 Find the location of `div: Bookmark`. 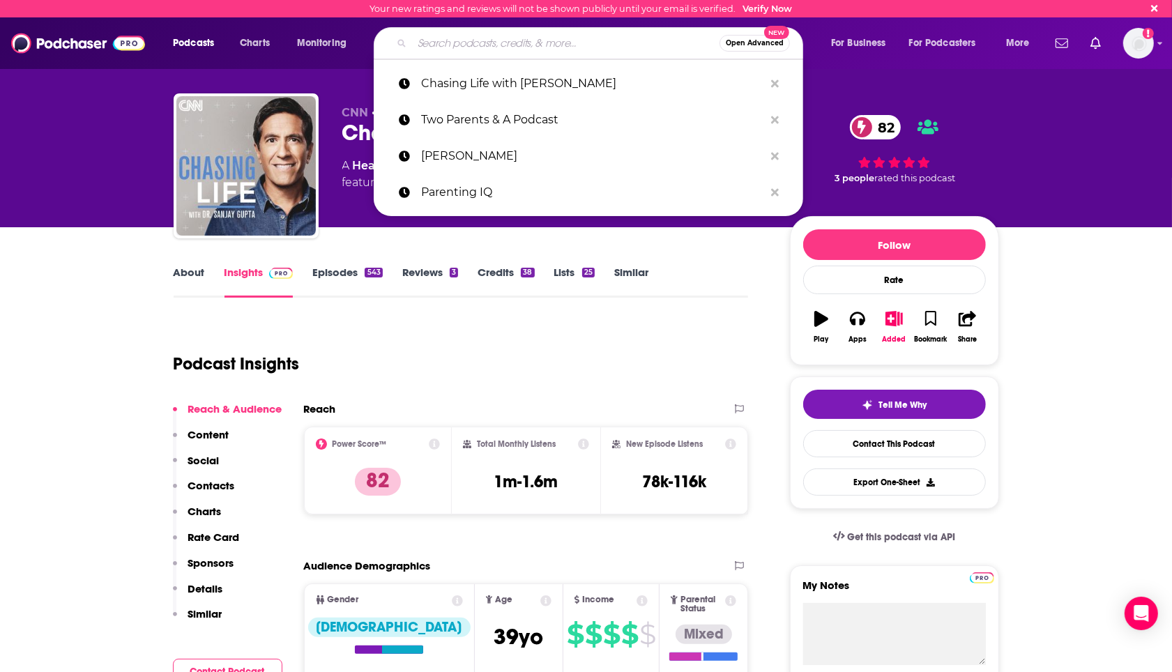

div: Bookmark is located at coordinates (930, 339).